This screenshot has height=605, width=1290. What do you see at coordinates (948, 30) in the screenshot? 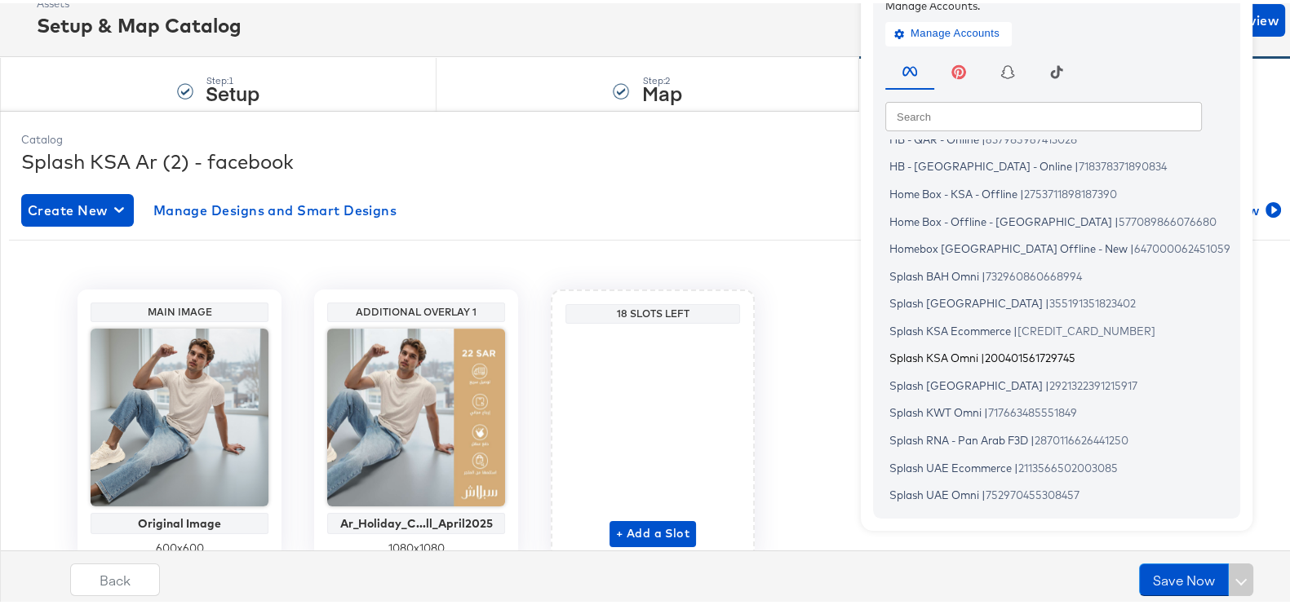
I see `span: Manage Accounts` at bounding box center [948, 30].